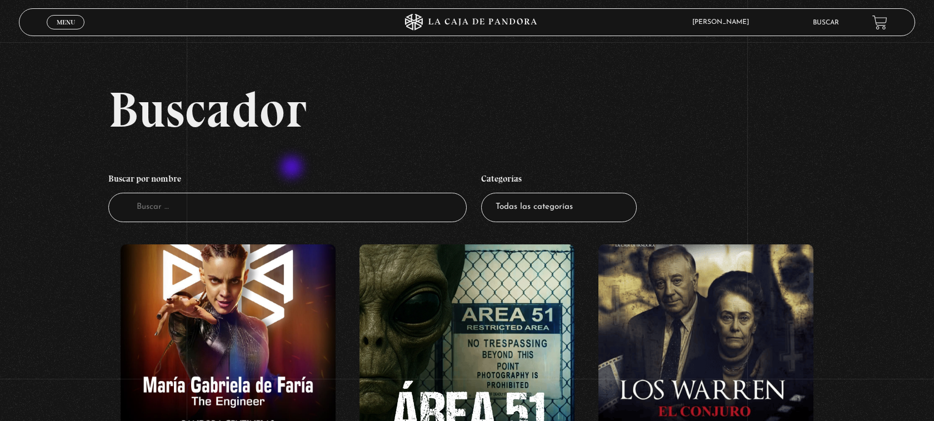 The height and width of the screenshot is (421, 934). What do you see at coordinates (559, 181) in the screenshot?
I see `h4: Categorías` at bounding box center [559, 181].